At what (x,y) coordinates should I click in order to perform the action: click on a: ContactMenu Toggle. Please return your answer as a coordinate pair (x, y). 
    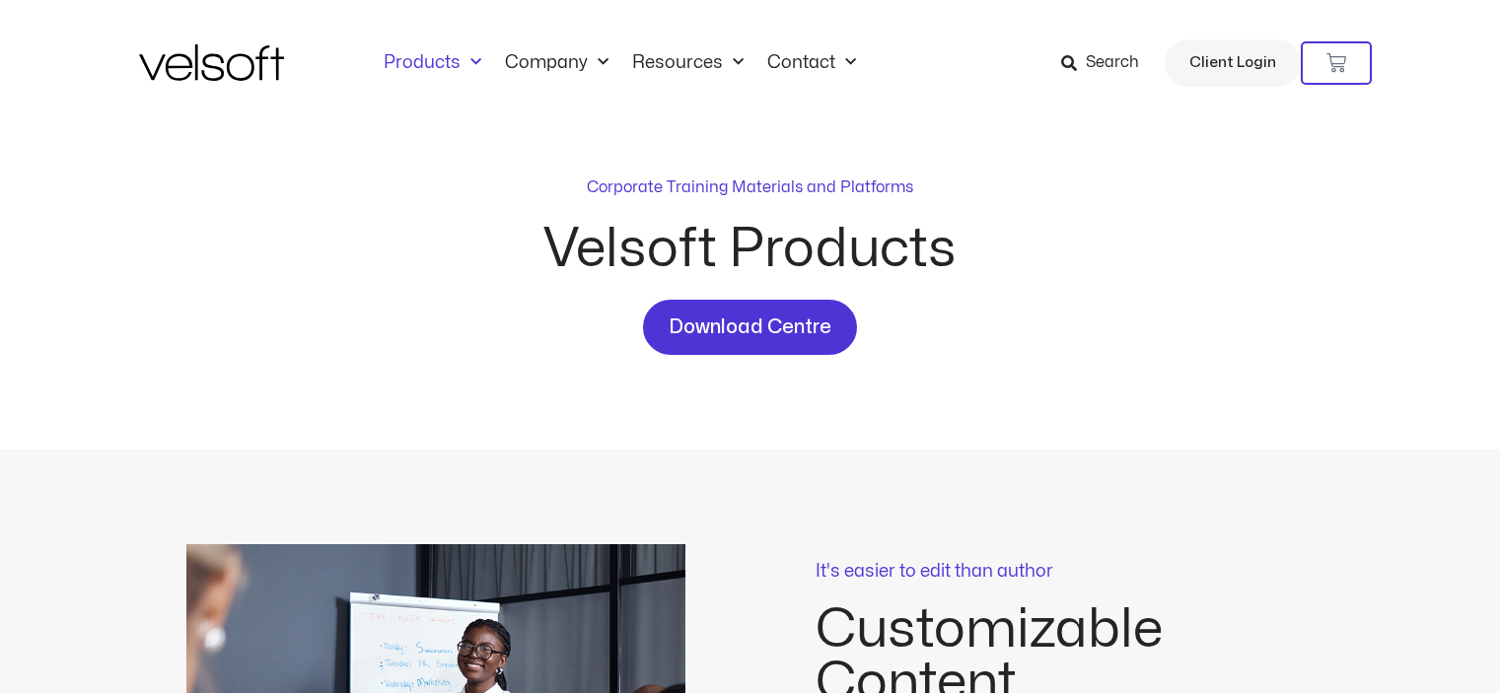
    Looking at the image, I should click on (812, 63).